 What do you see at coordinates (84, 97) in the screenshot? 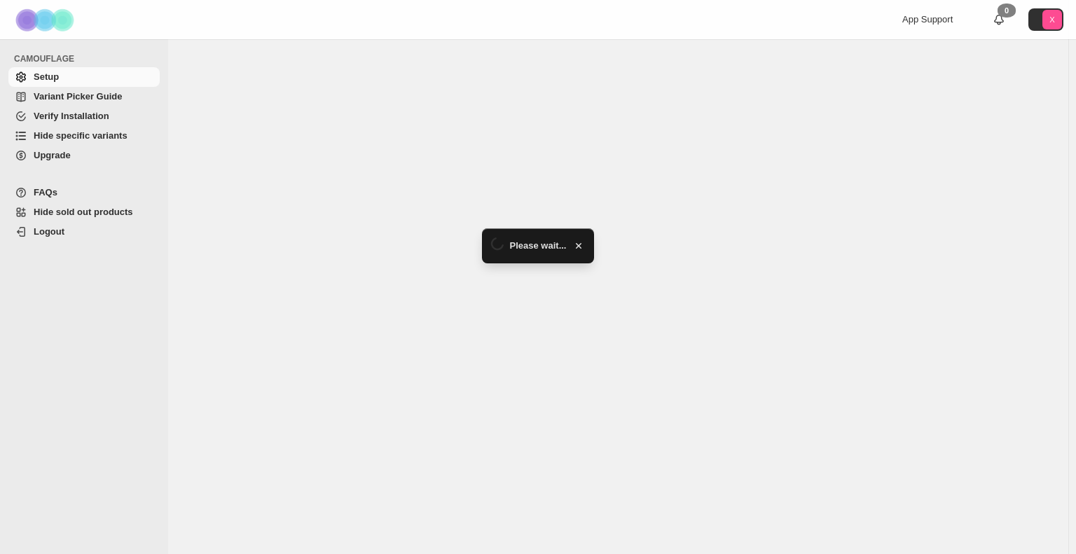
I see `a: Variant Picker Guide` at bounding box center [84, 97].